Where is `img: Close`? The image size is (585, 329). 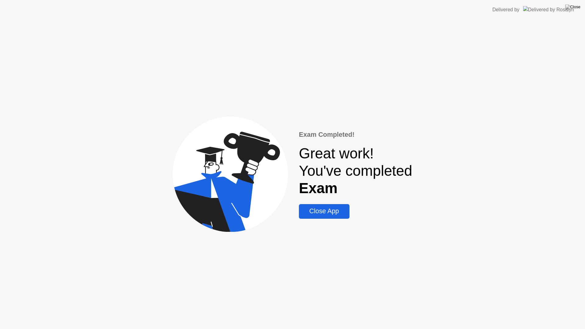 img: Close is located at coordinates (573, 7).